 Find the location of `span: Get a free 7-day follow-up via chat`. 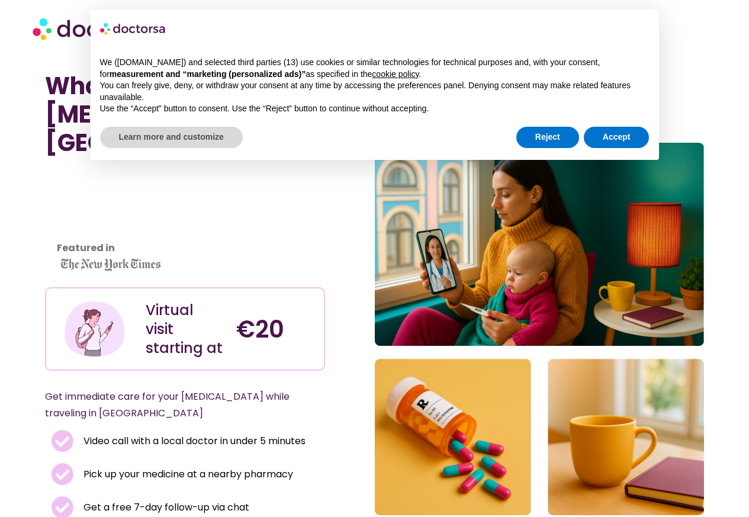

span: Get a free 7-day follow-up via chat is located at coordinates (165, 507).